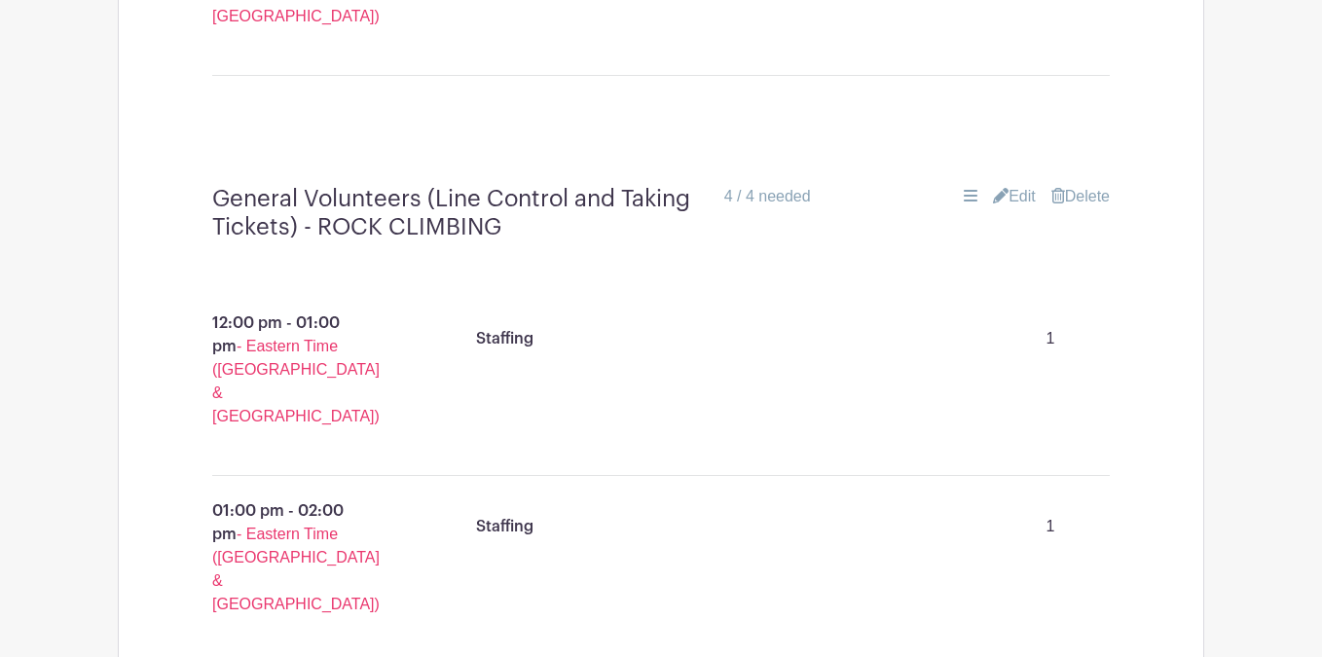 This screenshot has height=657, width=1322. I want to click on a: Delete, so click(1080, 197).